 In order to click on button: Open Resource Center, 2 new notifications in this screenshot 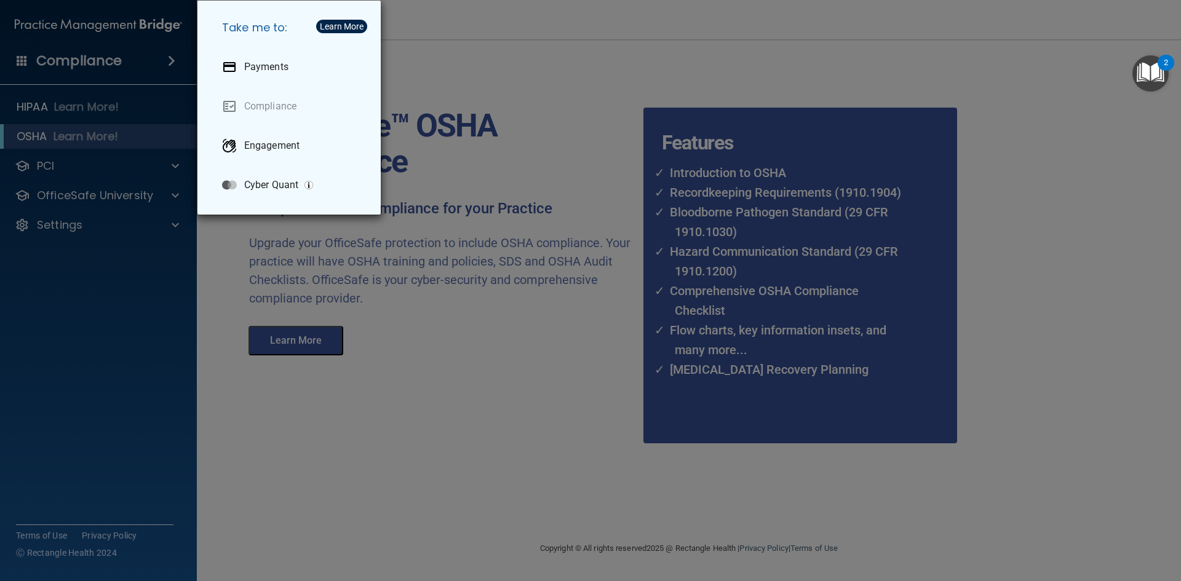, I will do `click(1150, 73)`.